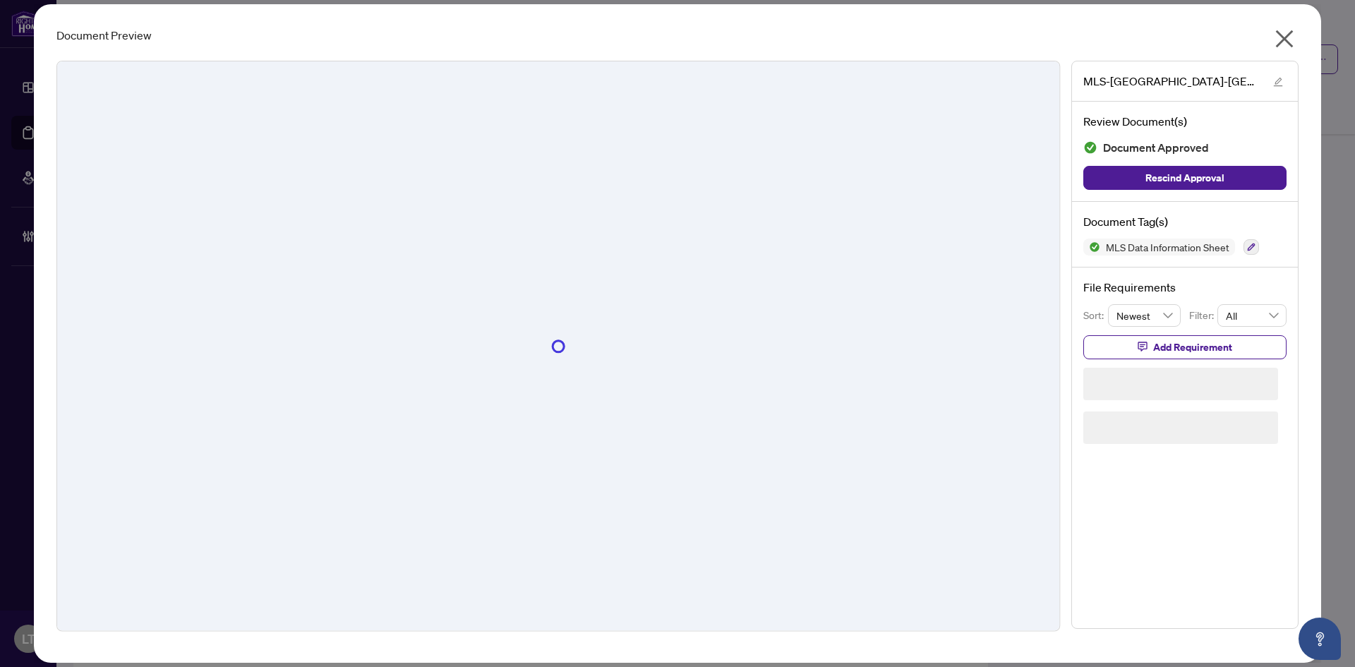 Image resolution: width=1355 pixels, height=667 pixels. What do you see at coordinates (1091, 148) in the screenshot?
I see `img: Document Status` at bounding box center [1091, 148].